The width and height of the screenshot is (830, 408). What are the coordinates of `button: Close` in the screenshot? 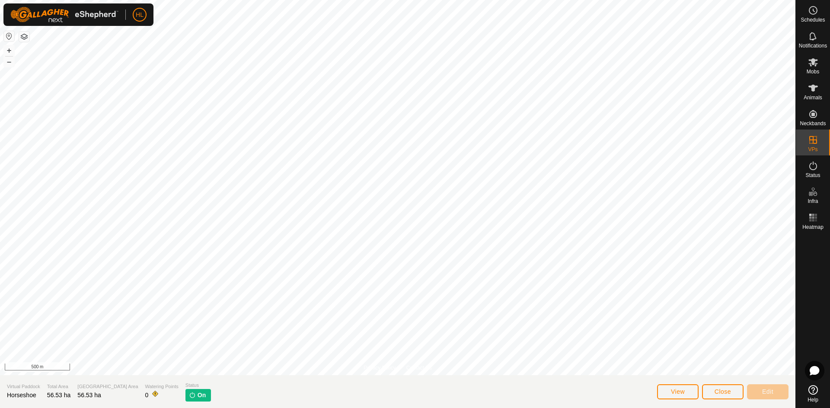 It's located at (722, 392).